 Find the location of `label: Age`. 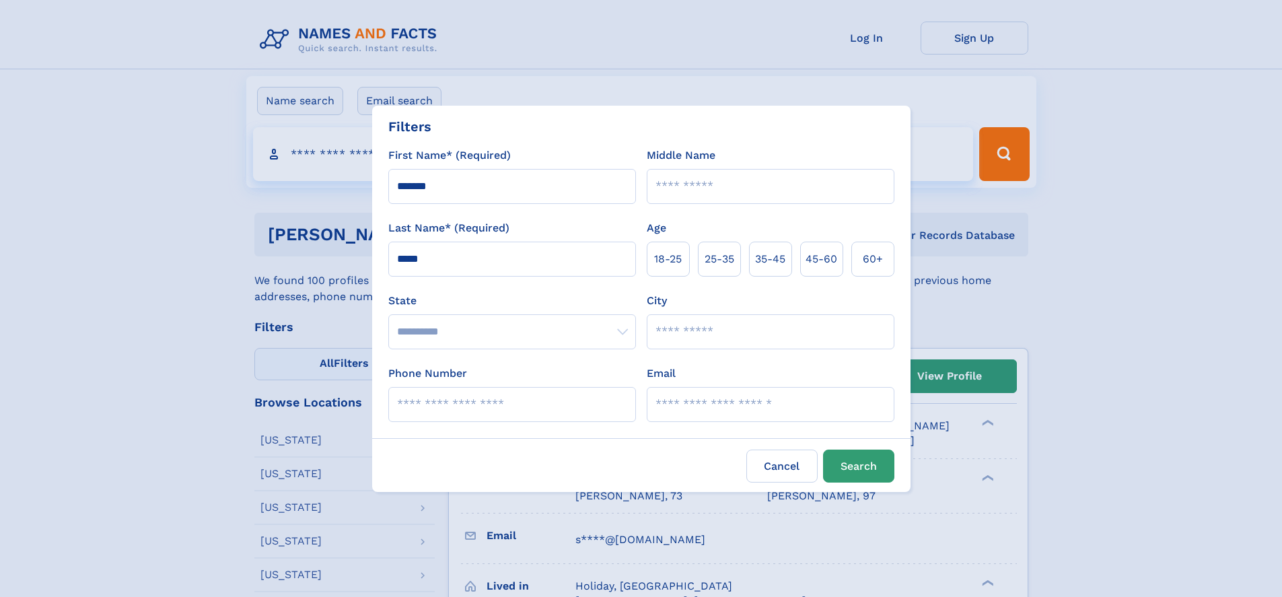

label: Age is located at coordinates (656, 228).